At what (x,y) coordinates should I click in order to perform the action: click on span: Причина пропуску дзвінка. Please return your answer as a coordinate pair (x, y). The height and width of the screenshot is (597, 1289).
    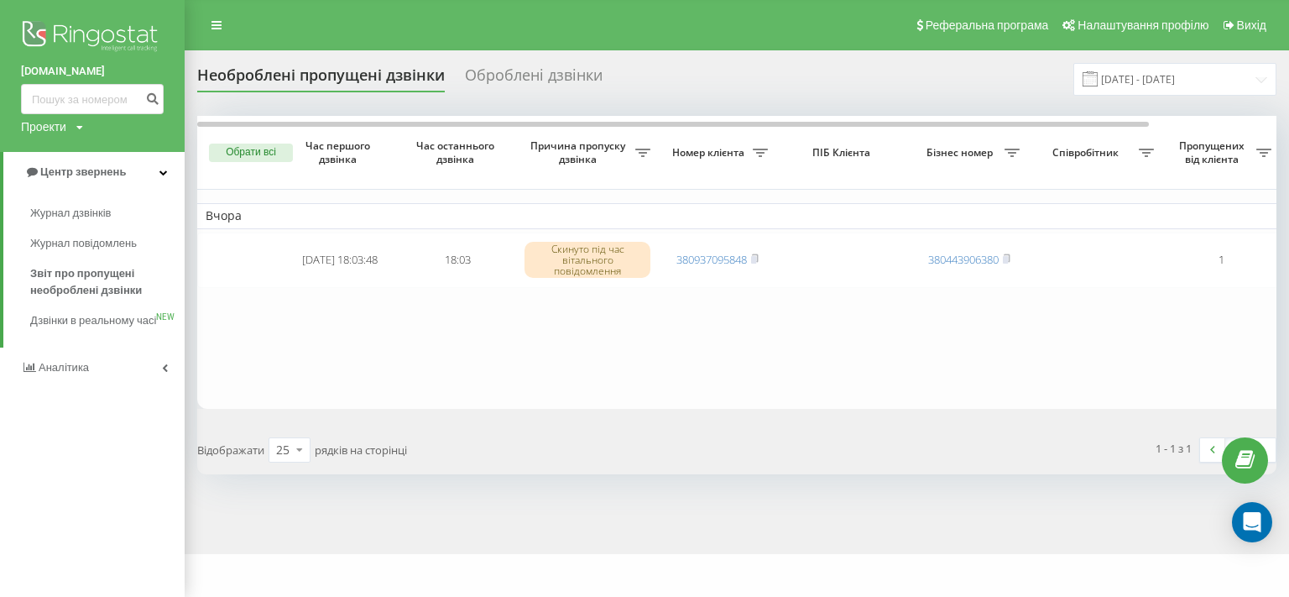
    Looking at the image, I should click on (580, 152).